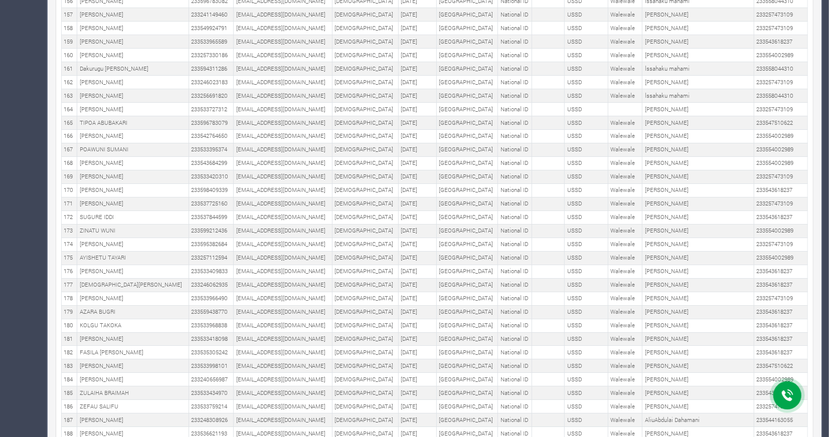 The width and height of the screenshot is (829, 437). Describe the element at coordinates (69, 339) in the screenshot. I see `td: 181` at that location.